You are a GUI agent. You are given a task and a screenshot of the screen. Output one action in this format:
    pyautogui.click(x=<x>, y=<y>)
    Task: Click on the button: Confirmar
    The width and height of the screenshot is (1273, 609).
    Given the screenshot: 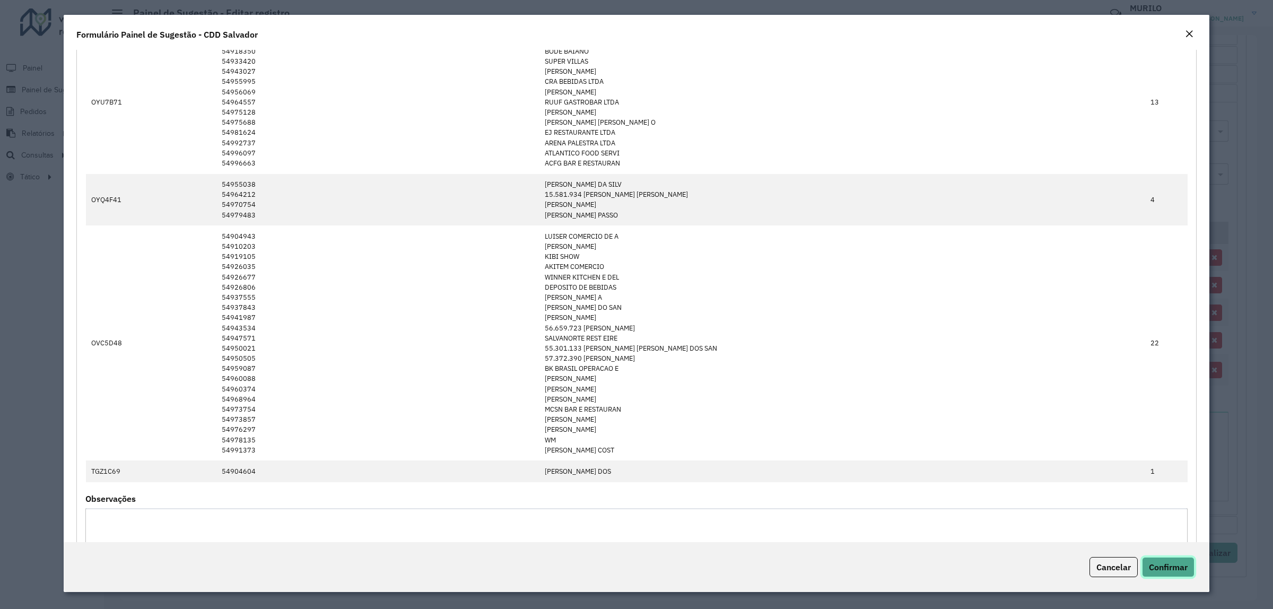 What is the action you would take?
    pyautogui.click(x=1168, y=567)
    